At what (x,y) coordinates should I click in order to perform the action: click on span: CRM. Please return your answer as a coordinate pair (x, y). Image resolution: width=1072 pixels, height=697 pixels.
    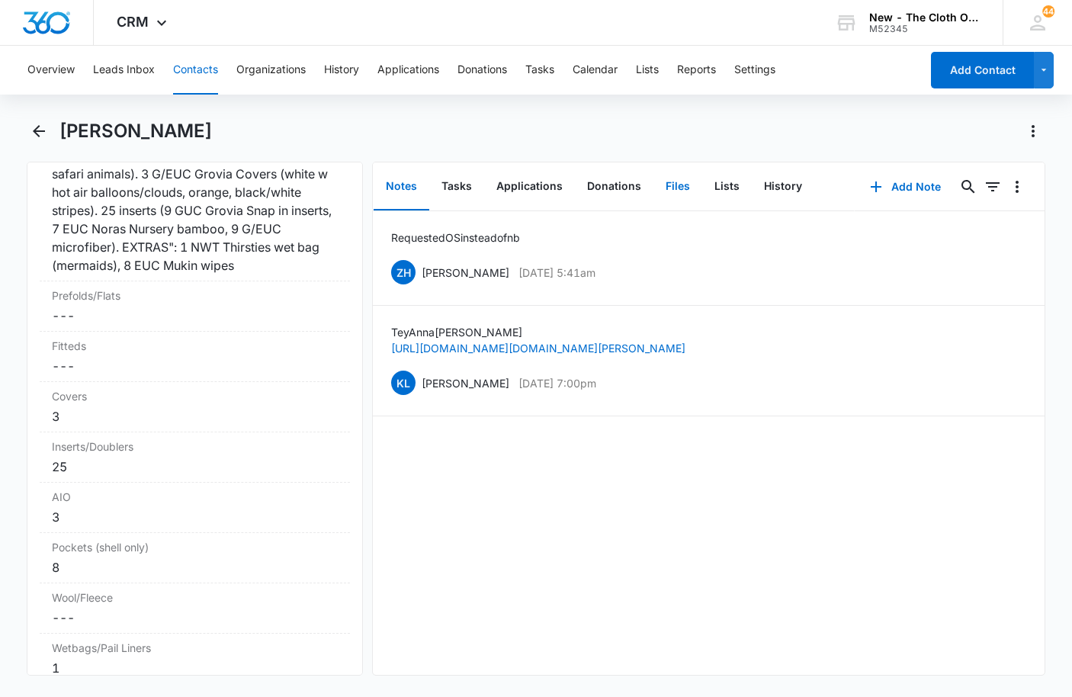
    Looking at the image, I should click on (133, 21).